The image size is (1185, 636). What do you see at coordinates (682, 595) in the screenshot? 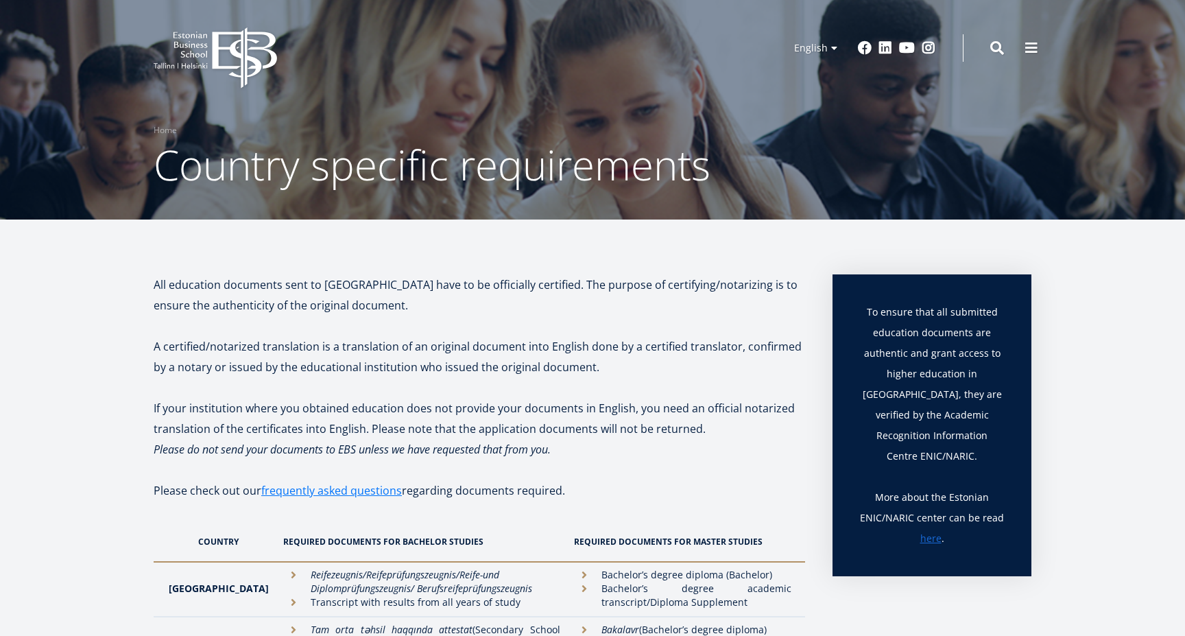
I see `li: Bachelor’s degree academic transcript/Diploma Supplement` at bounding box center [682, 595].